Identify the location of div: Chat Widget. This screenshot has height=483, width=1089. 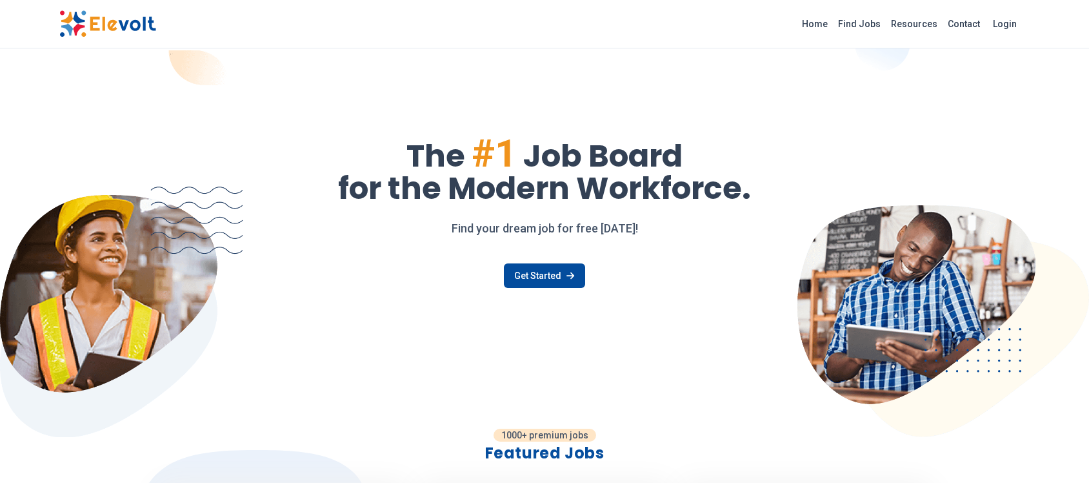
(1057, 452).